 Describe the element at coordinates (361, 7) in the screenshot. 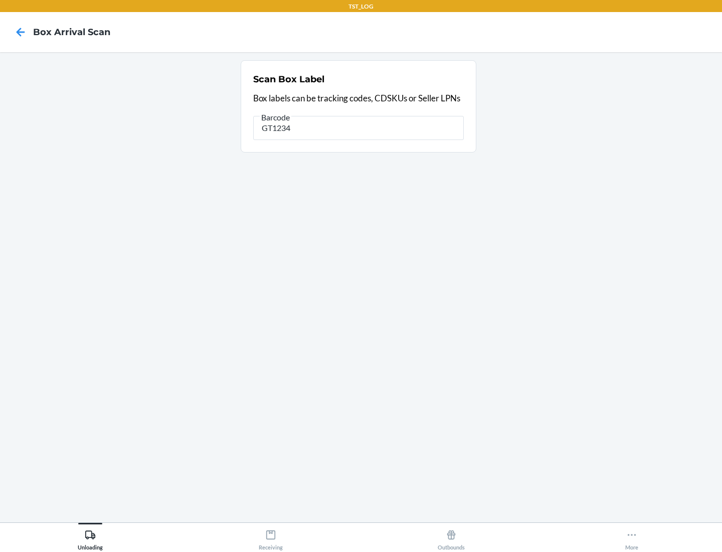

I see `p: TST_LOG` at that location.